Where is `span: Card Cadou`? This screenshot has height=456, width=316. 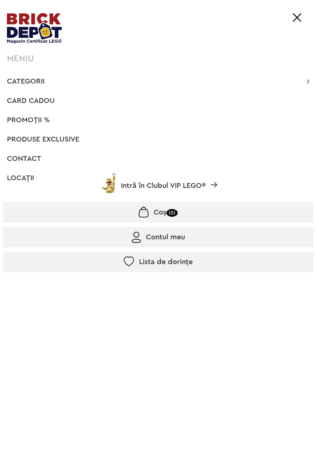 span: Card Cadou is located at coordinates (31, 101).